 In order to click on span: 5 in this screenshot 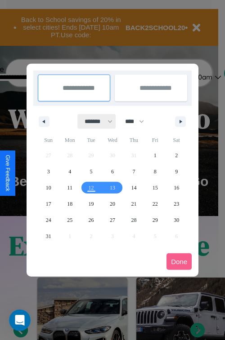, I will do `click(91, 172)`.